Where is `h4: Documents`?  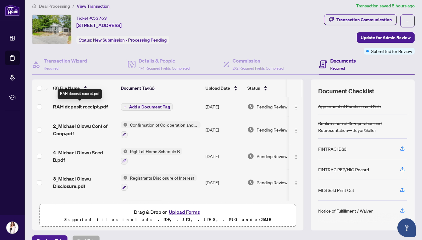
h4: Documents is located at coordinates (343, 61).